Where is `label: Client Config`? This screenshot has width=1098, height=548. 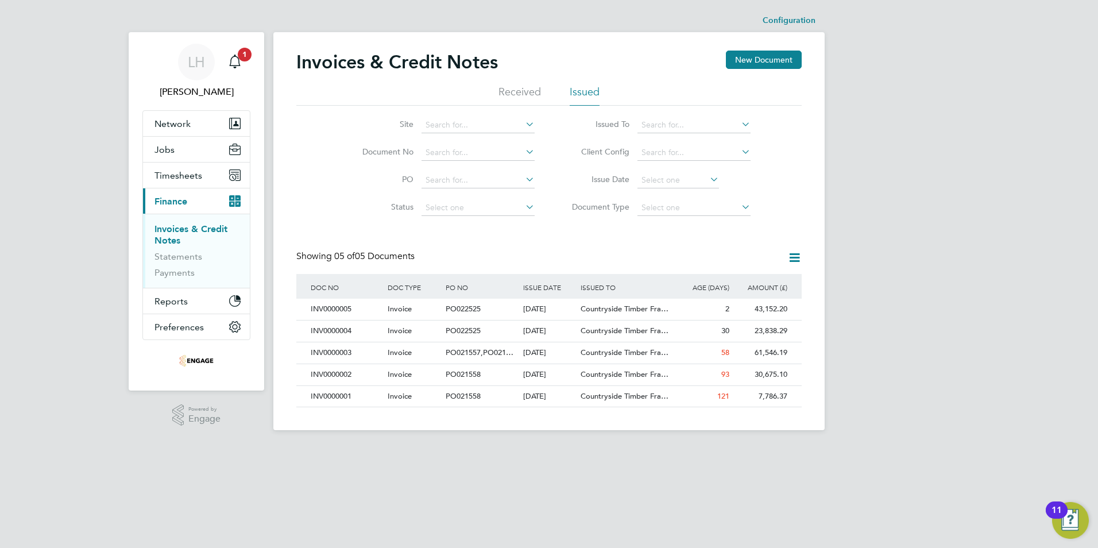 label: Client Config is located at coordinates (596, 152).